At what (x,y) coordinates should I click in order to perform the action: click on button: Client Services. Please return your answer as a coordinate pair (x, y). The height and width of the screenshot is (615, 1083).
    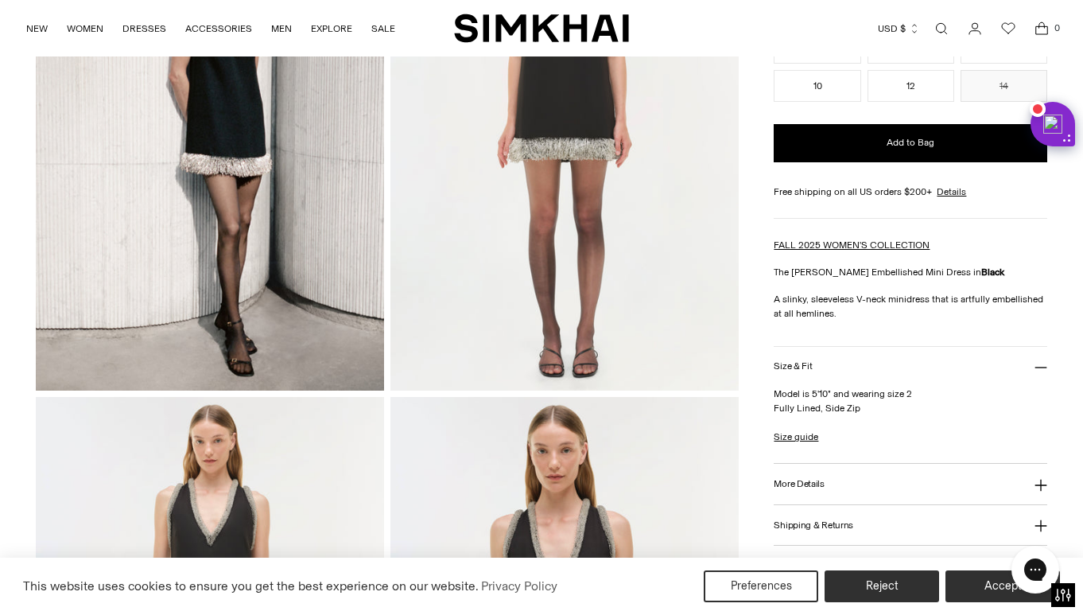
    Looking at the image, I should click on (911, 565).